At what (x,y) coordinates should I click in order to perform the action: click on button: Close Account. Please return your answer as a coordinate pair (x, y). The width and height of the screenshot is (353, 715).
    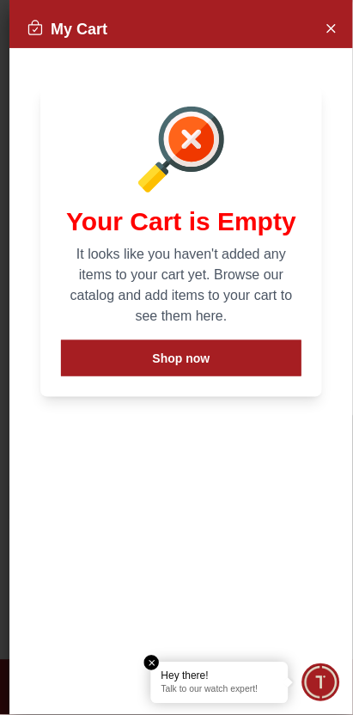
    Looking at the image, I should click on (331, 27).